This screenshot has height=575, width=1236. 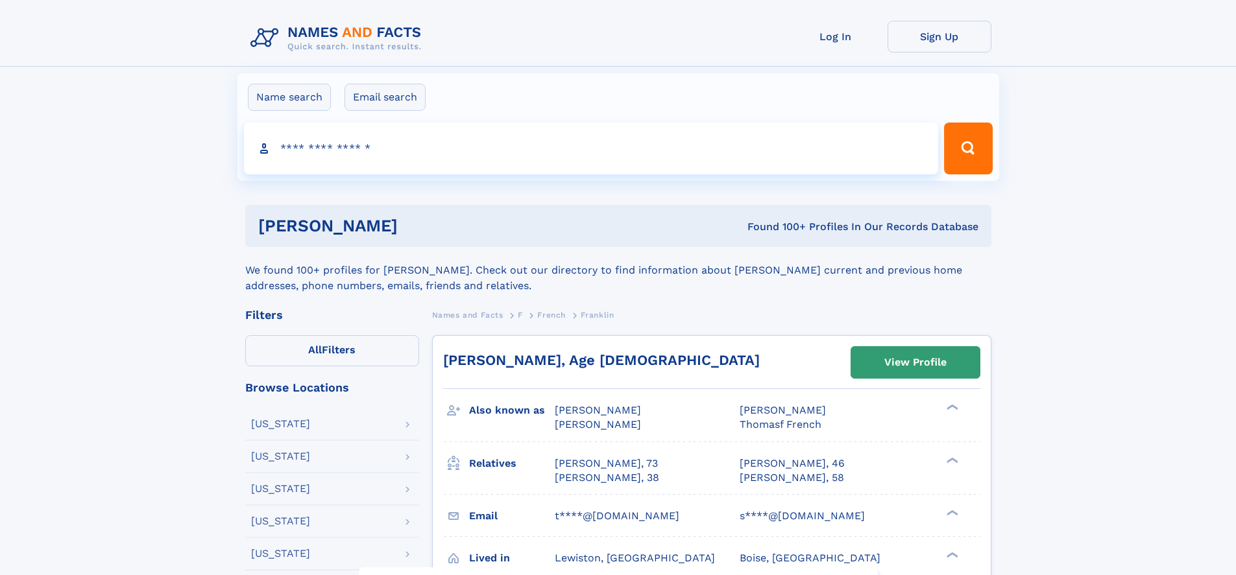 I want to click on input: search input, so click(x=591, y=149).